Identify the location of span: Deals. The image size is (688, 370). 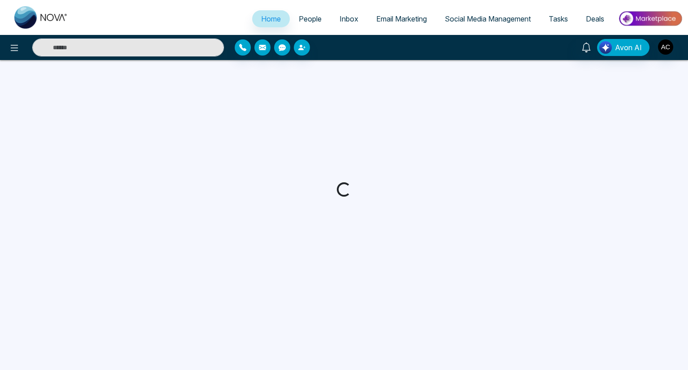
(595, 19).